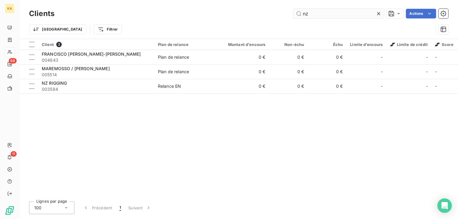 The width and height of the screenshot is (458, 219). I want to click on span: Client, so click(48, 44).